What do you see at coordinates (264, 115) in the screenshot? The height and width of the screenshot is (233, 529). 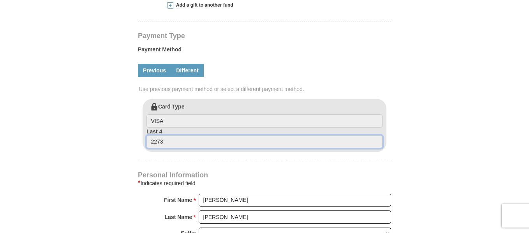 I see `label: Card Type` at bounding box center [264, 115].